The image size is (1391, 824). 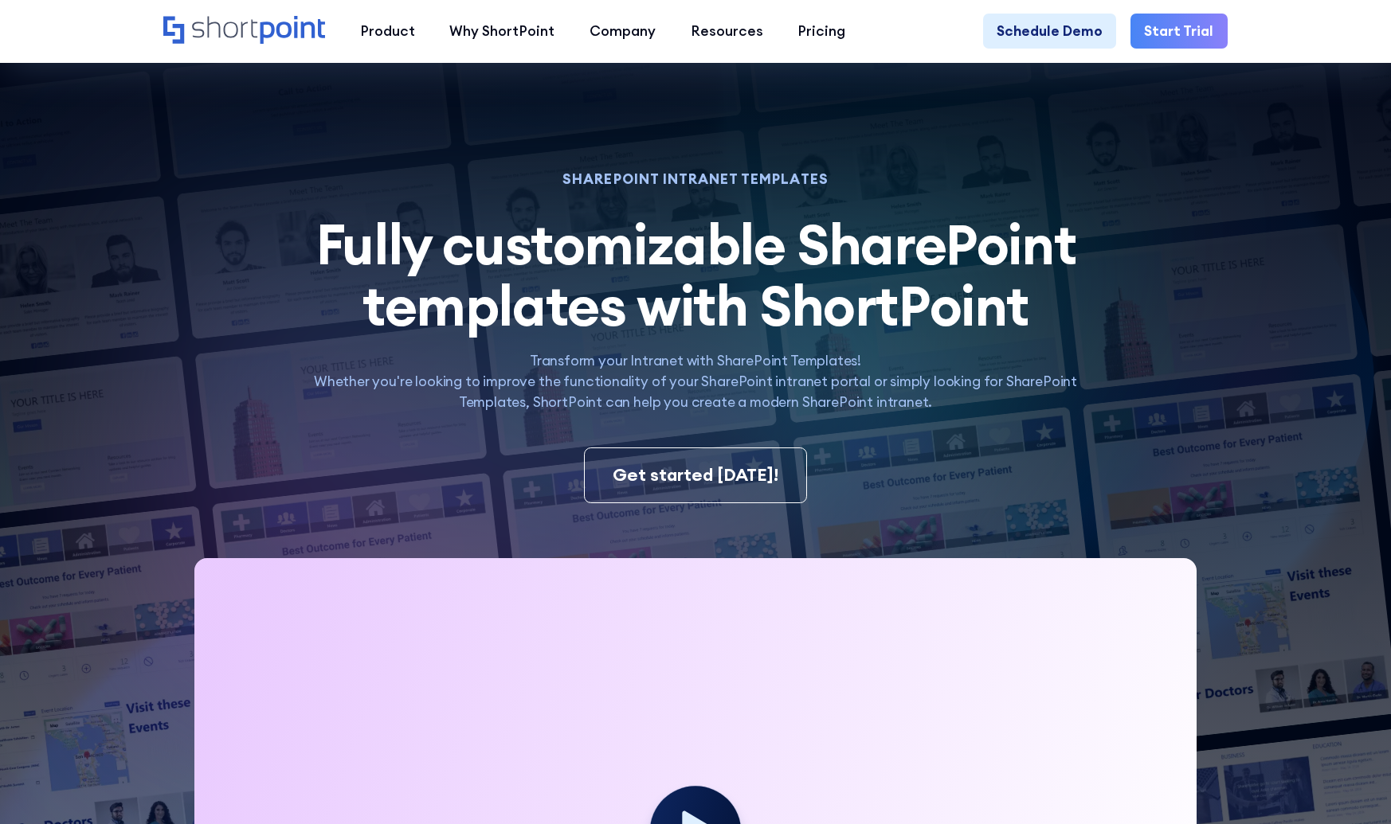 What do you see at coordinates (622, 31) in the screenshot?
I see `a: Company` at bounding box center [622, 31].